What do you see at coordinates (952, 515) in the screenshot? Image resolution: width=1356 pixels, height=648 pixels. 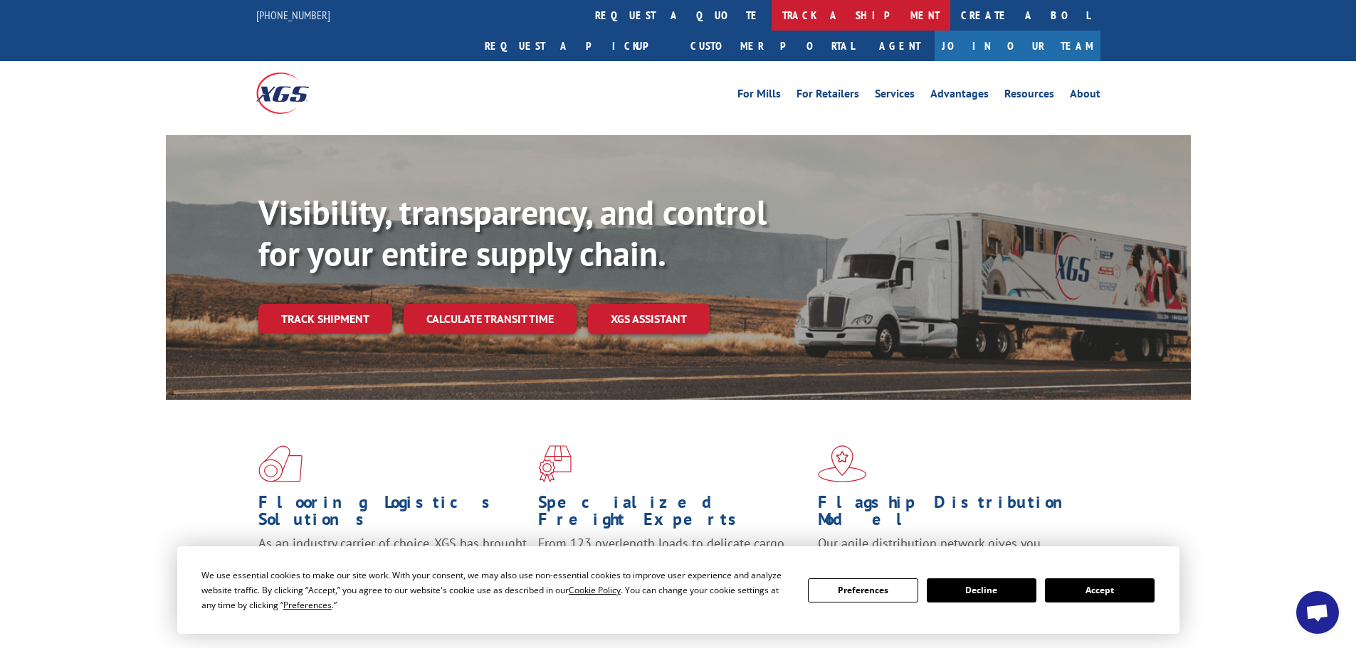 I see `h1: Flagship Distribution Model` at bounding box center [952, 515].